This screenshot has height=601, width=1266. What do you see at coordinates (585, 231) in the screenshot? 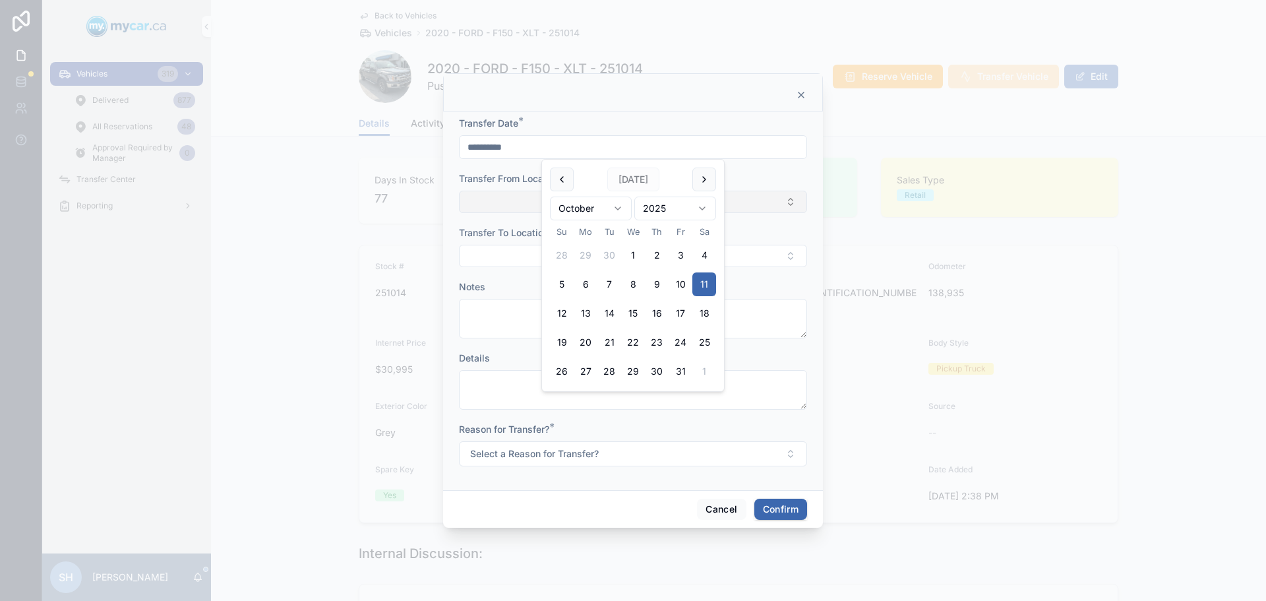
I see `th: Monday` at bounding box center [585, 231].